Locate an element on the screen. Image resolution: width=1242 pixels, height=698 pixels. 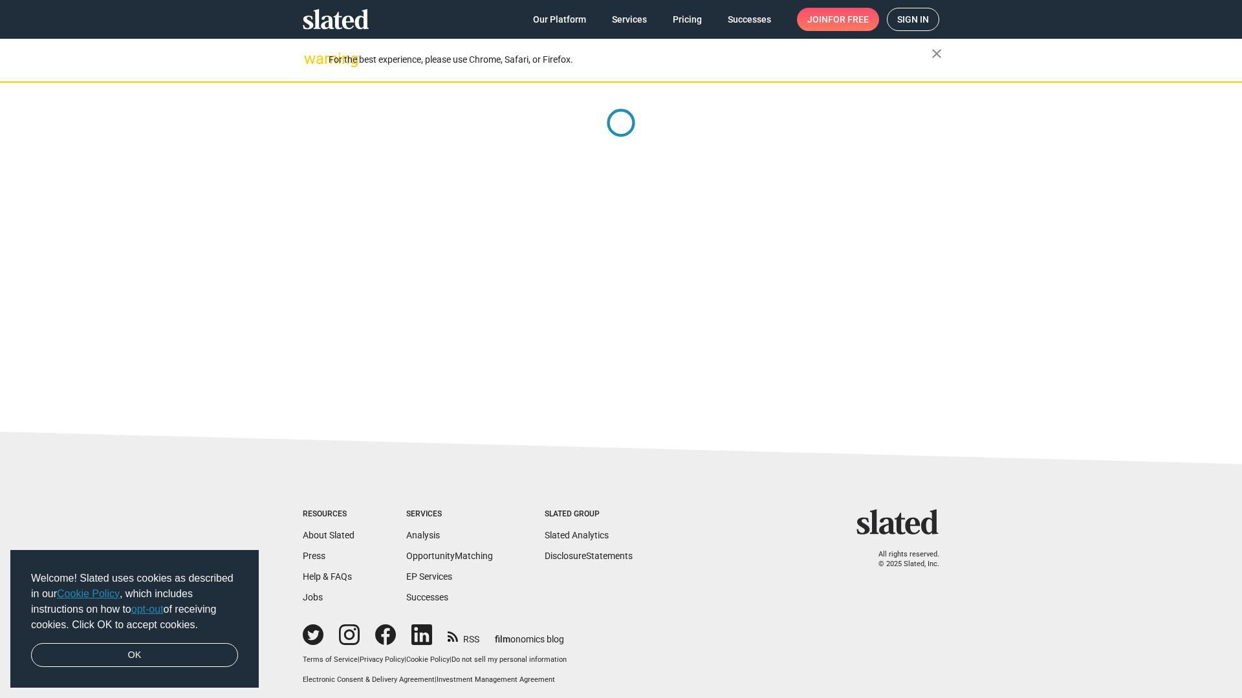
a: Press is located at coordinates (314, 556).